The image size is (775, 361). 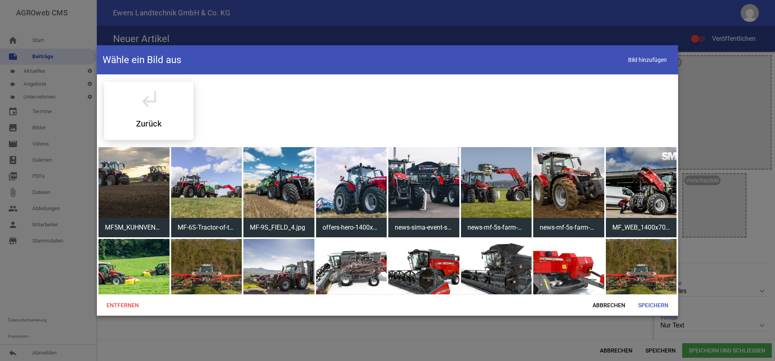 I want to click on h5: Zurück, so click(x=149, y=124).